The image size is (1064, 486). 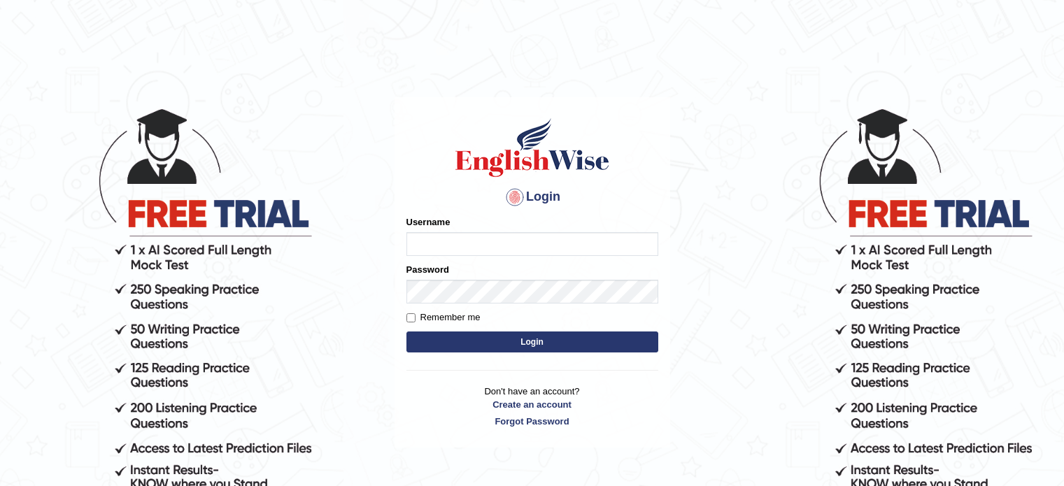 What do you see at coordinates (532, 404) in the screenshot?
I see `a: Create an account` at bounding box center [532, 404].